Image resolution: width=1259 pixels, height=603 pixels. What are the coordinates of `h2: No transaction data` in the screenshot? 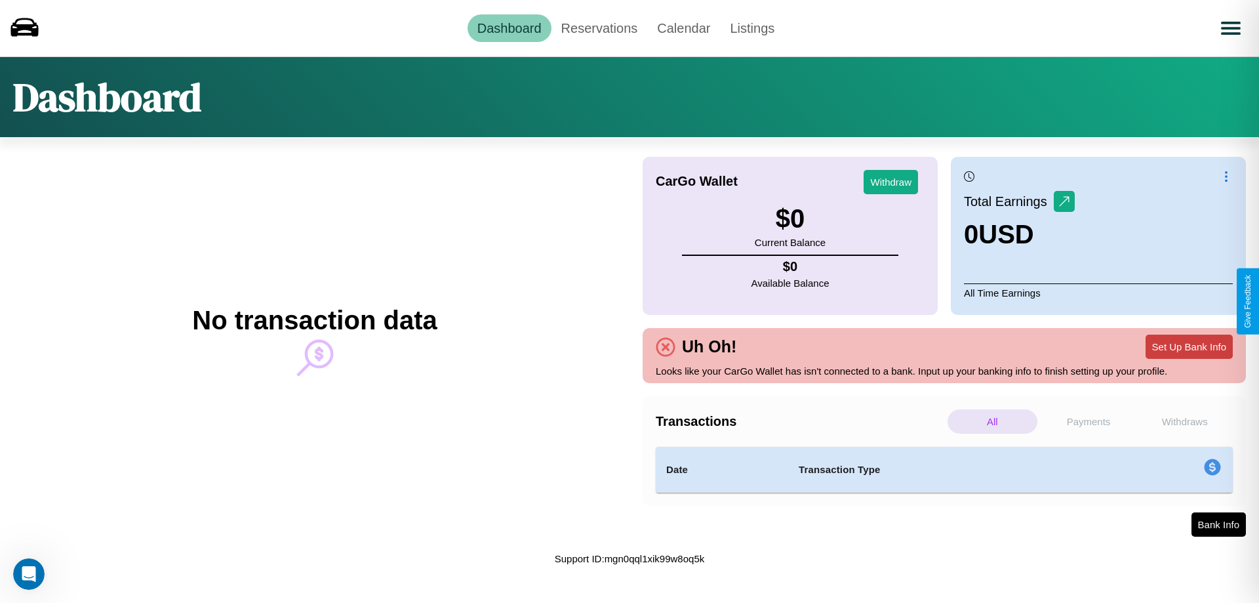 It's located at (314, 320).